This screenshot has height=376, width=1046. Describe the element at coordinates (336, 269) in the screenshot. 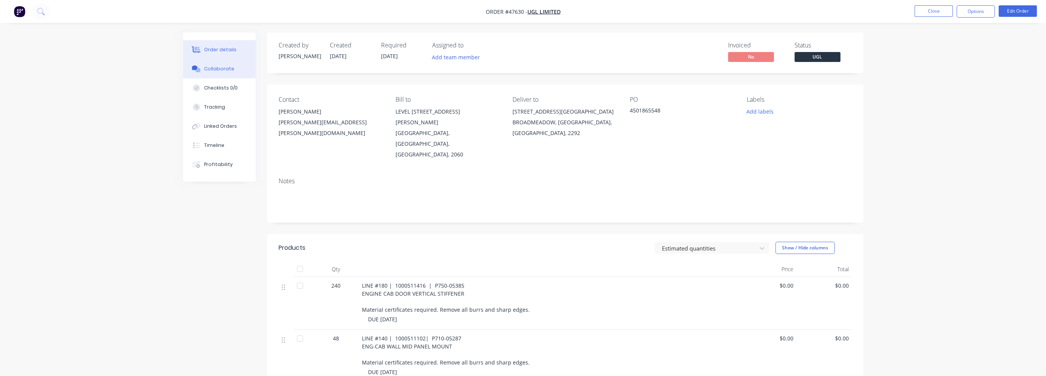

I see `div: Qty` at that location.